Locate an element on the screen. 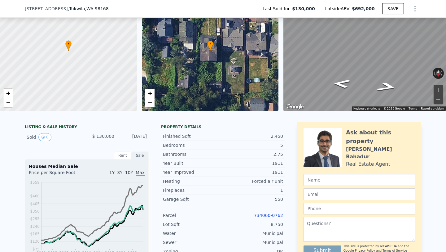  a: Report a problem is located at coordinates (432, 108).